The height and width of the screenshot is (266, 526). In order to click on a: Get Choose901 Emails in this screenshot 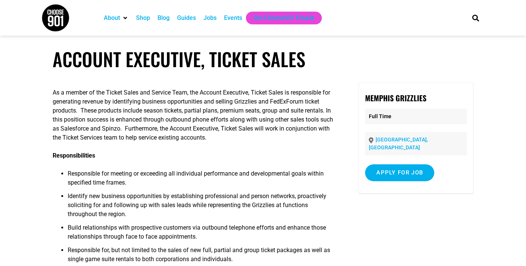, I will do `click(284, 18)`.